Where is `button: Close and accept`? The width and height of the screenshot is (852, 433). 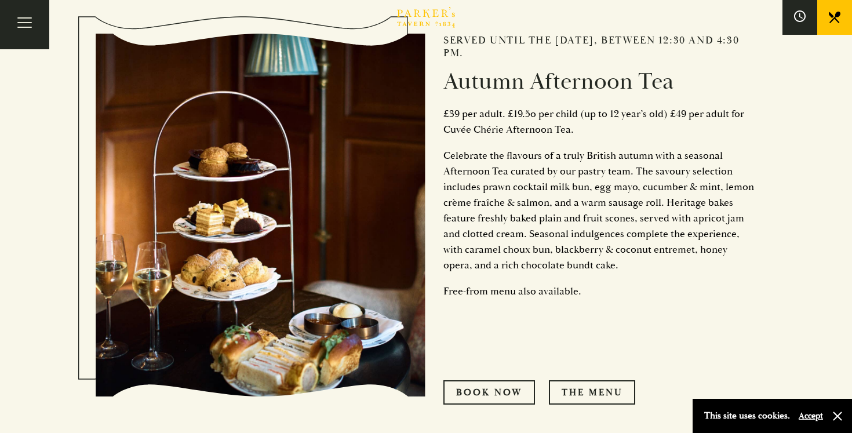 button: Close and accept is located at coordinates (838, 416).